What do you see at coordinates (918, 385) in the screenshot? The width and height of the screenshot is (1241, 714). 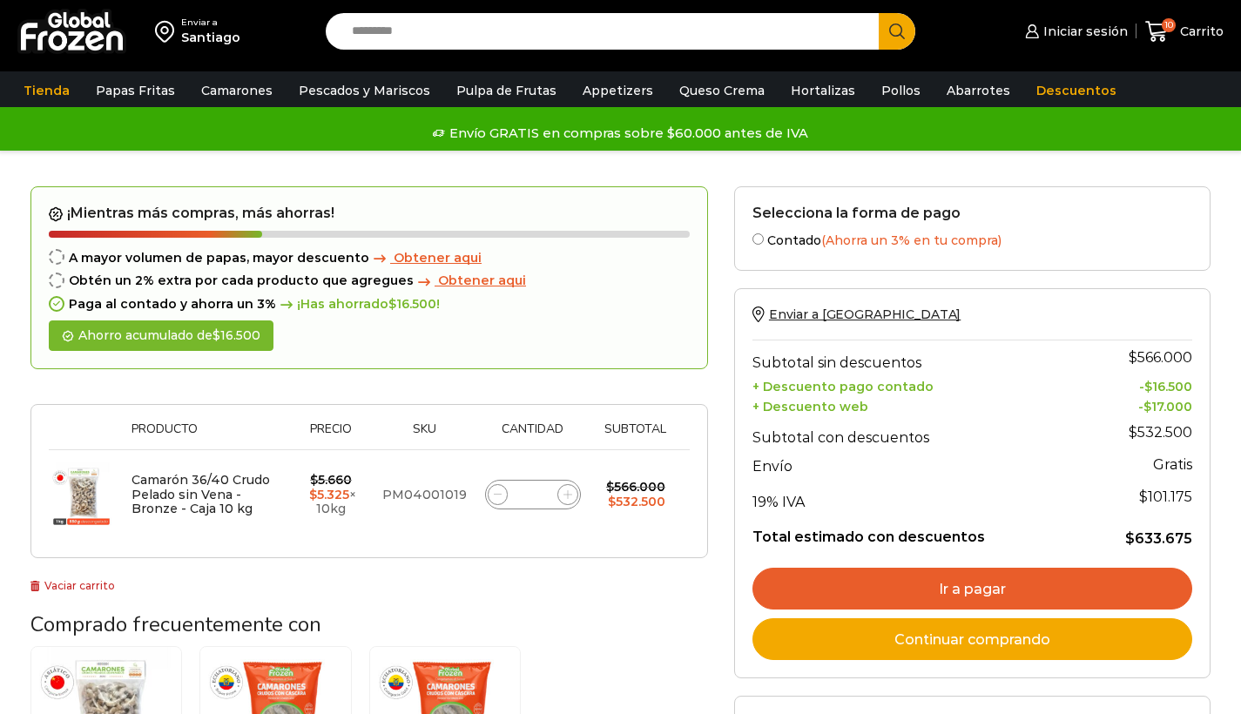 I see `th: + Descuento pago contado` at bounding box center [918, 385].